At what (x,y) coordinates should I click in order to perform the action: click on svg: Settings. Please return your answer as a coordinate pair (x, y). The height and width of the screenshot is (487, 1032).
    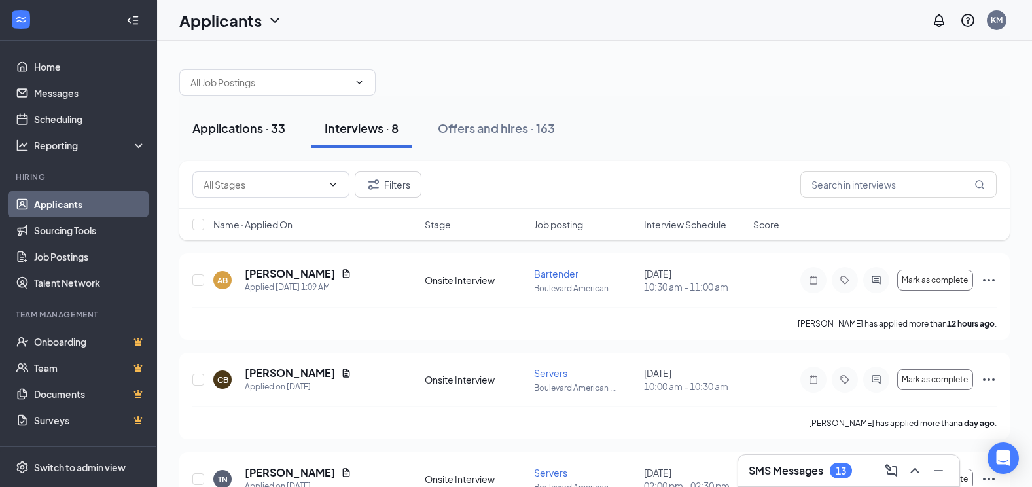
    Looking at the image, I should click on (22, 467).